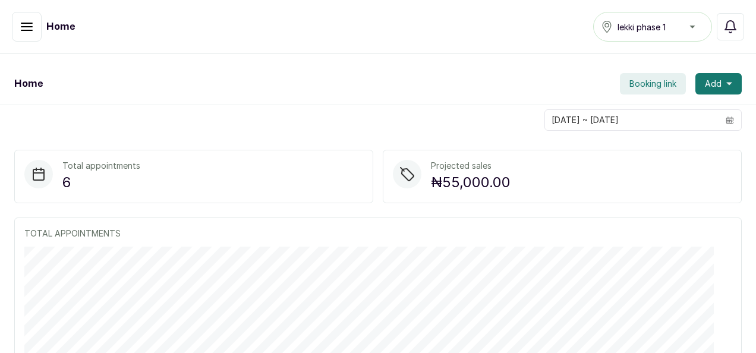  I want to click on p: TOTAL APPOINTMENTS, so click(378, 234).